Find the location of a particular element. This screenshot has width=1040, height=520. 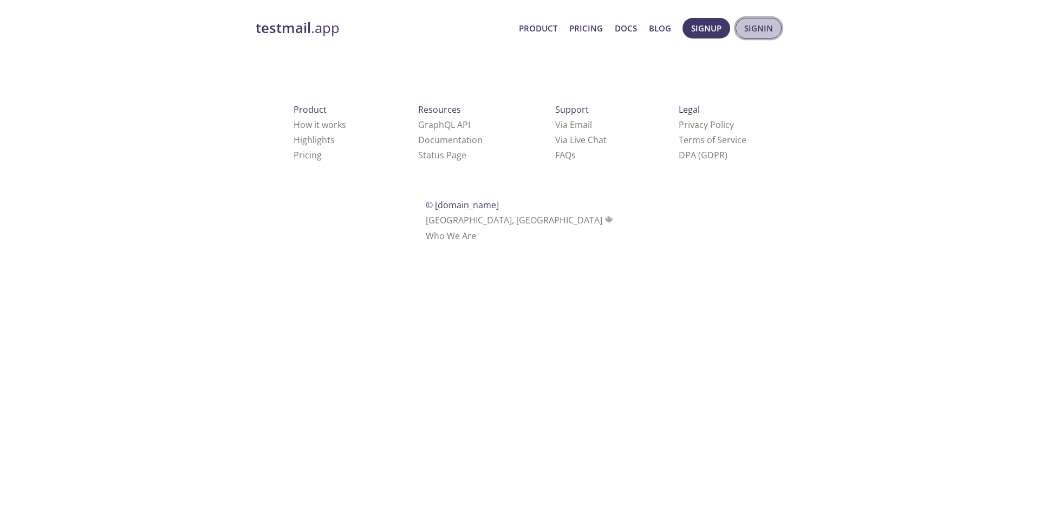

span: s is located at coordinates (574, 155).